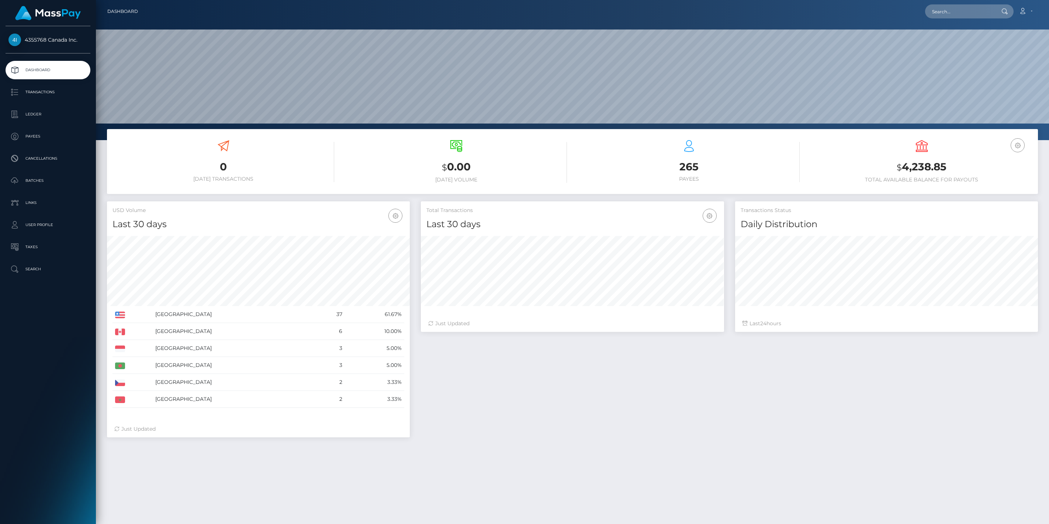 The width and height of the screenshot is (1049, 524). What do you see at coordinates (48, 137) in the screenshot?
I see `p: Payees` at bounding box center [48, 137].